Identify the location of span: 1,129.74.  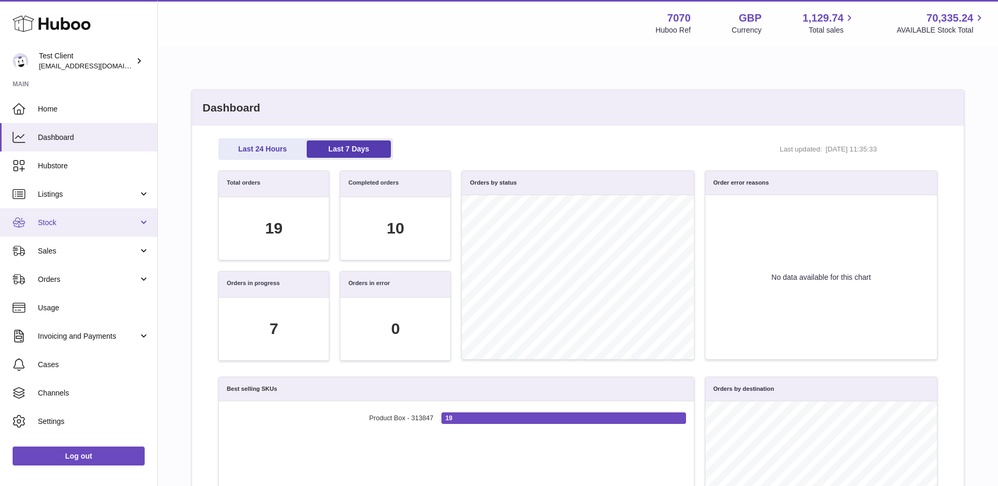
(824, 18).